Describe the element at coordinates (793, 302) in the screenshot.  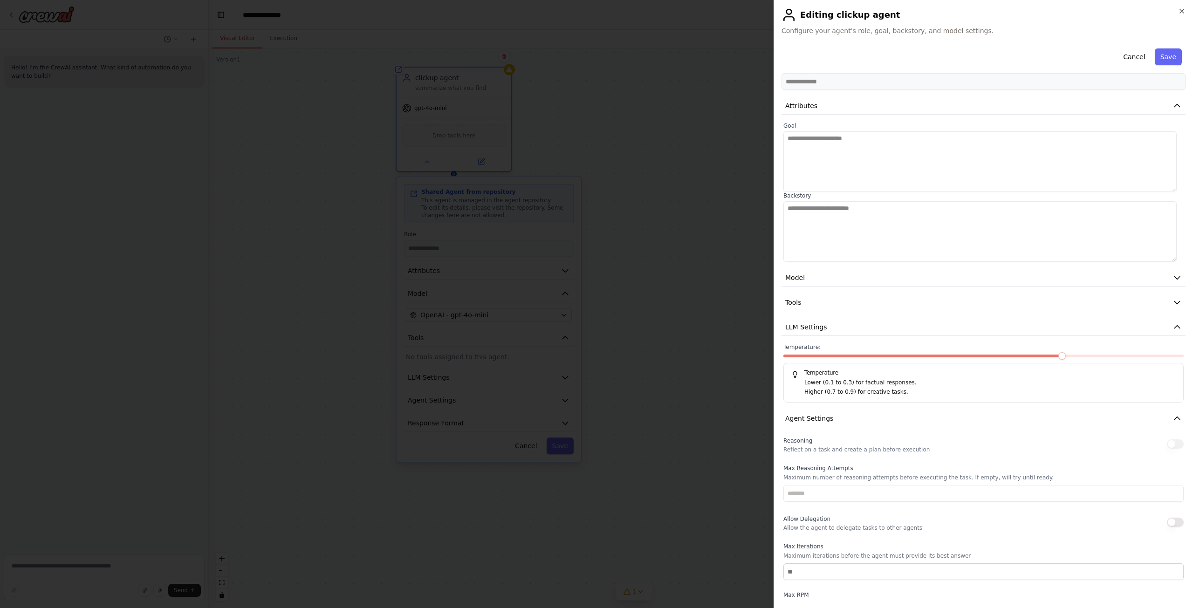
I see `span: Tools` at that location.